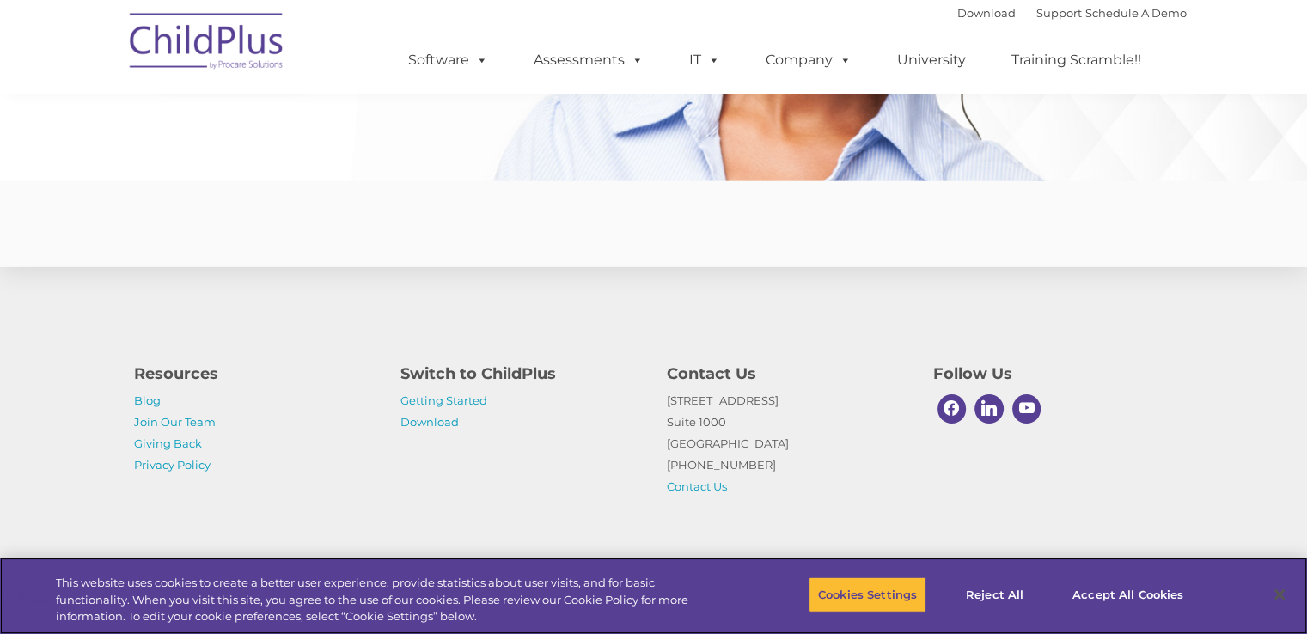 The height and width of the screenshot is (634, 1307). What do you see at coordinates (787, 374) in the screenshot?
I see `h4: Contact Us` at bounding box center [787, 374].